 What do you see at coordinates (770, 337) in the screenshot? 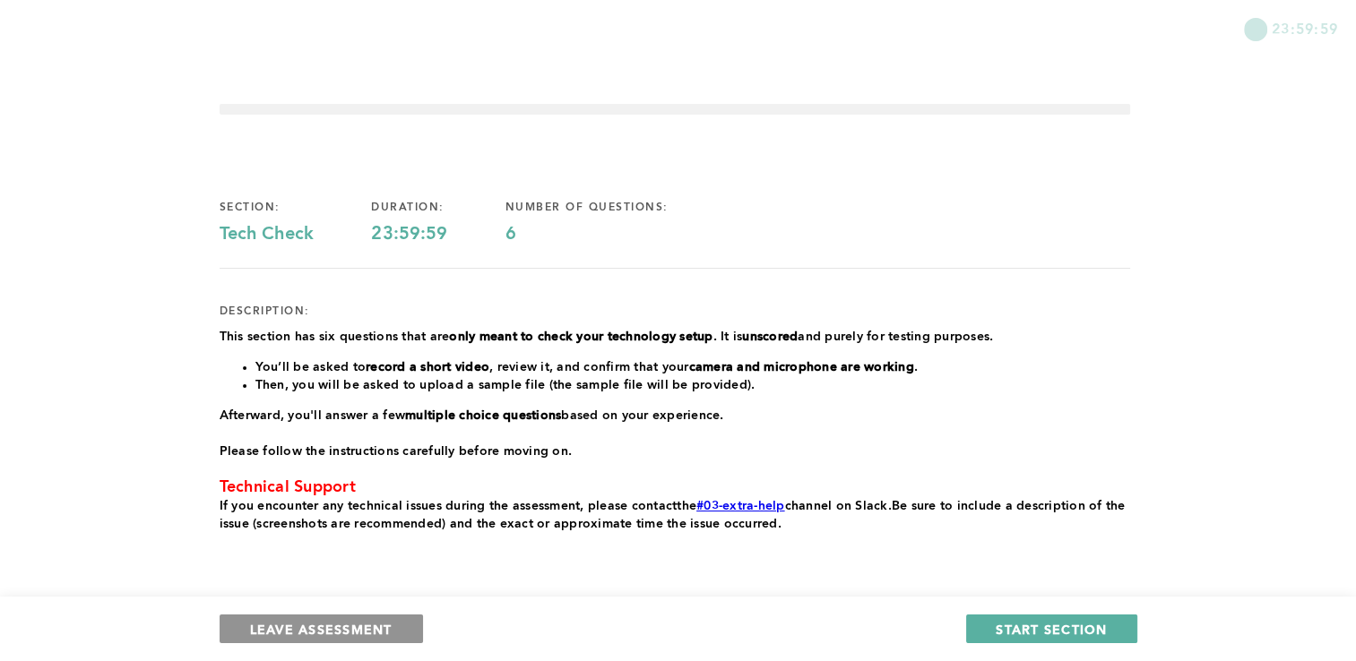
I see `strong: unscored` at bounding box center [770, 337].